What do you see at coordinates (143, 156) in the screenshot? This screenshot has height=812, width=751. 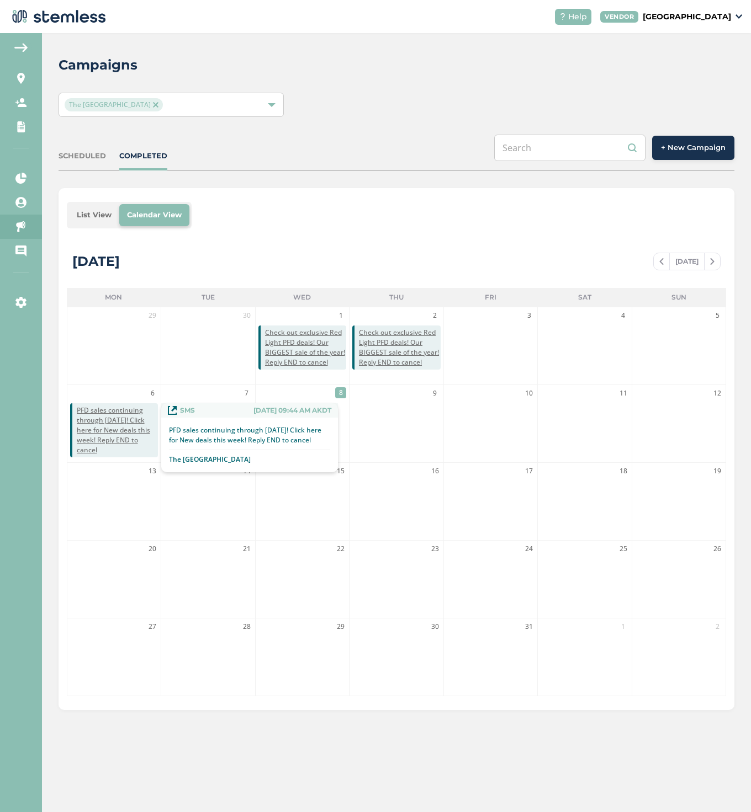 I see `div: COMPLETED` at bounding box center [143, 156].